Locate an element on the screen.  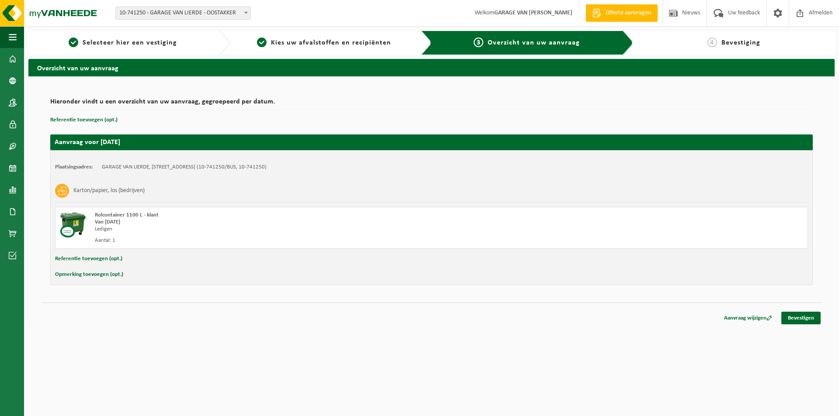
span: 1 is located at coordinates (73, 42).